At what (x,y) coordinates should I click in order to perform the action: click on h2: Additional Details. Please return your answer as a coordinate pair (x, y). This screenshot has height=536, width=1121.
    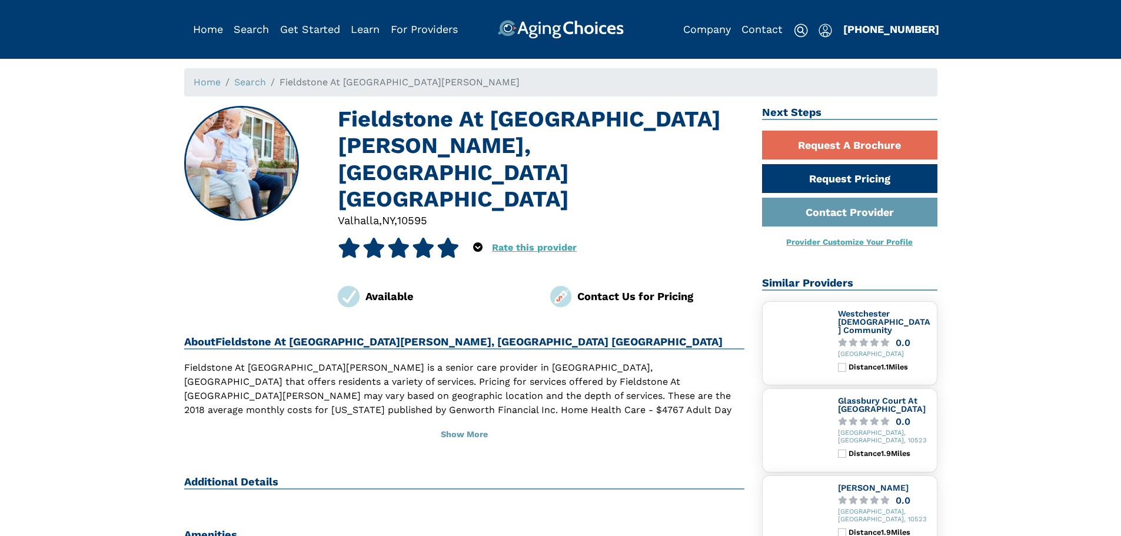
    Looking at the image, I should click on (464, 482).